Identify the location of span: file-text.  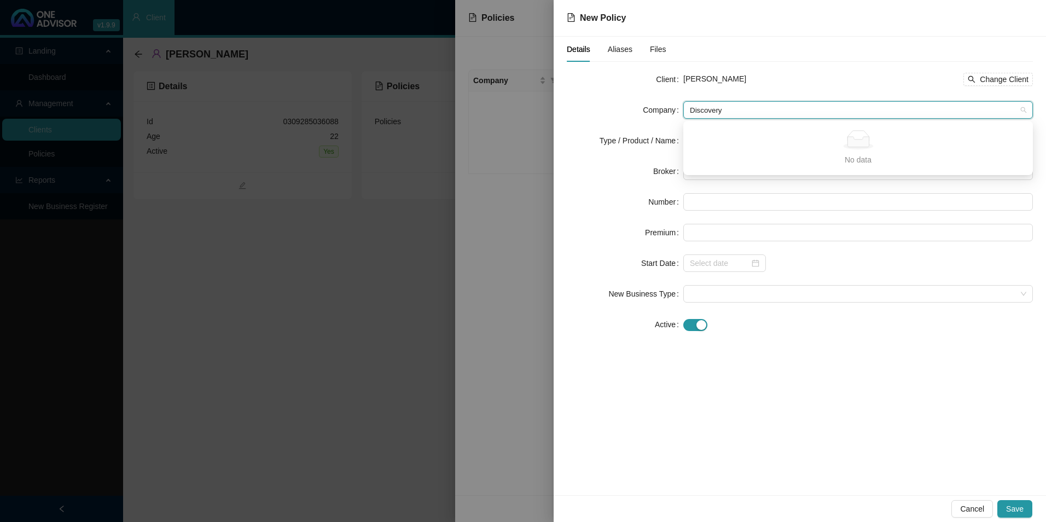
(571, 18).